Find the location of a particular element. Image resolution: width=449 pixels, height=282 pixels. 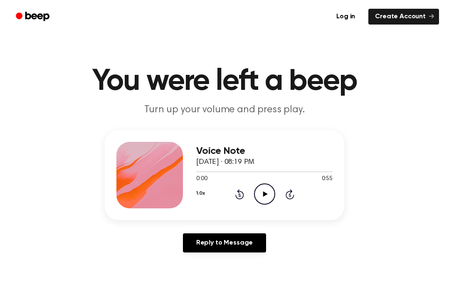

a: Log in is located at coordinates (346, 17).